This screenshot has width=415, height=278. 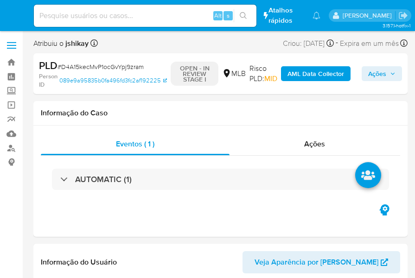 What do you see at coordinates (243, 16) in the screenshot?
I see `button: search-icon` at bounding box center [243, 16].